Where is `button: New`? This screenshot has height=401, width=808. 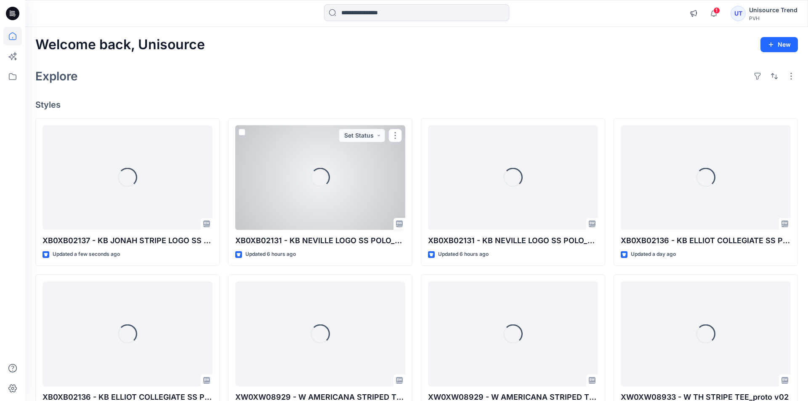
button: New is located at coordinates (779, 45).